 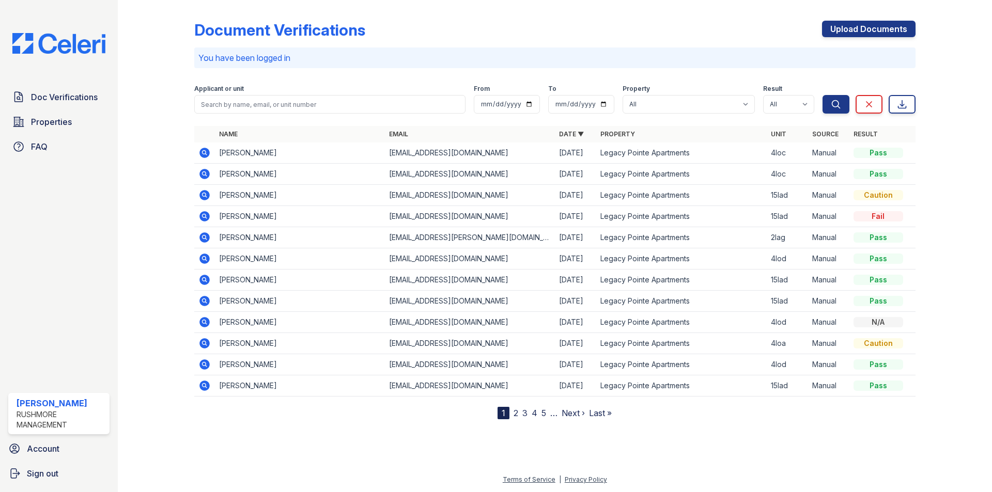 I want to click on span: FAQ, so click(x=39, y=147).